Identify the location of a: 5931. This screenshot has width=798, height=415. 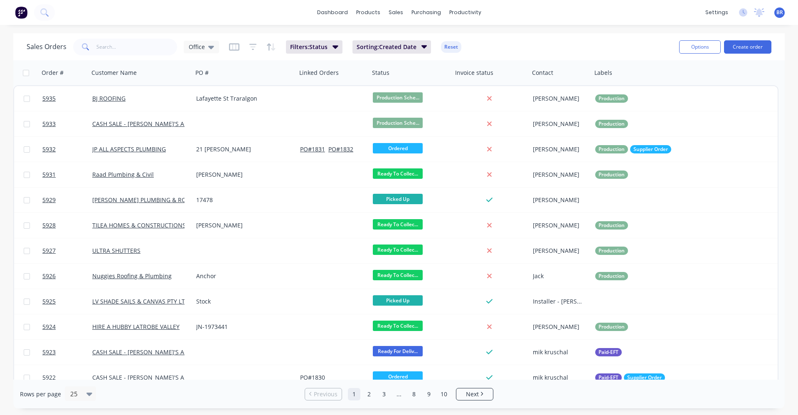
(67, 175).